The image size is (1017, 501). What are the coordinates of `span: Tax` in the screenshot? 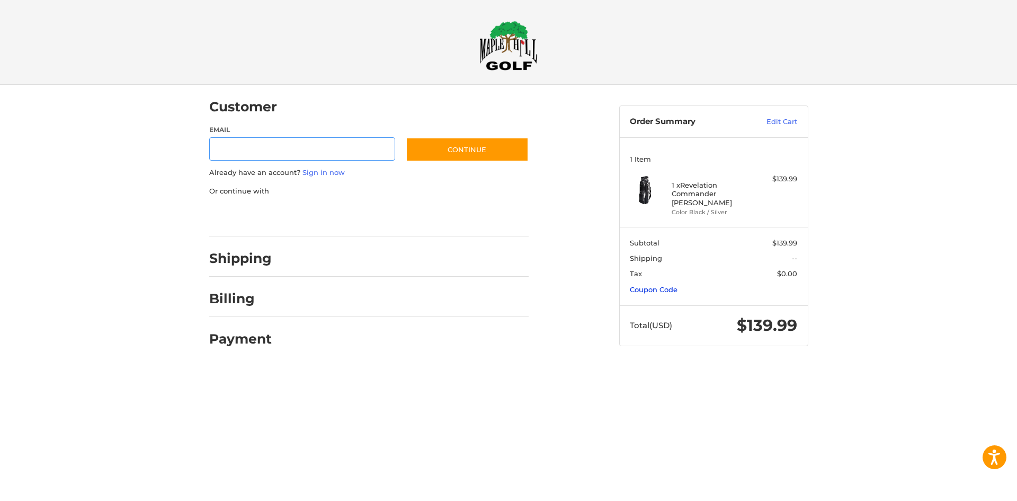 It's located at (636, 273).